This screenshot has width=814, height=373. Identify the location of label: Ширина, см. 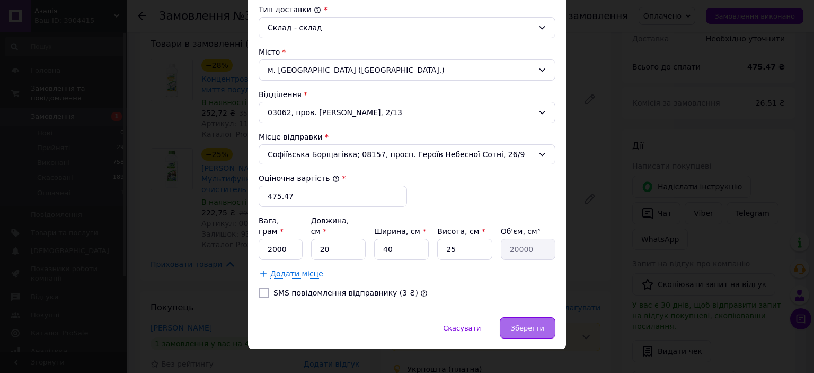
(400, 231).